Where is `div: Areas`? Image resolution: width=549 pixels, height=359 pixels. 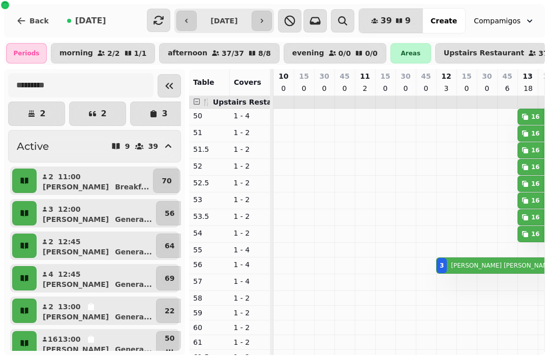
div: Areas is located at coordinates (410, 53).